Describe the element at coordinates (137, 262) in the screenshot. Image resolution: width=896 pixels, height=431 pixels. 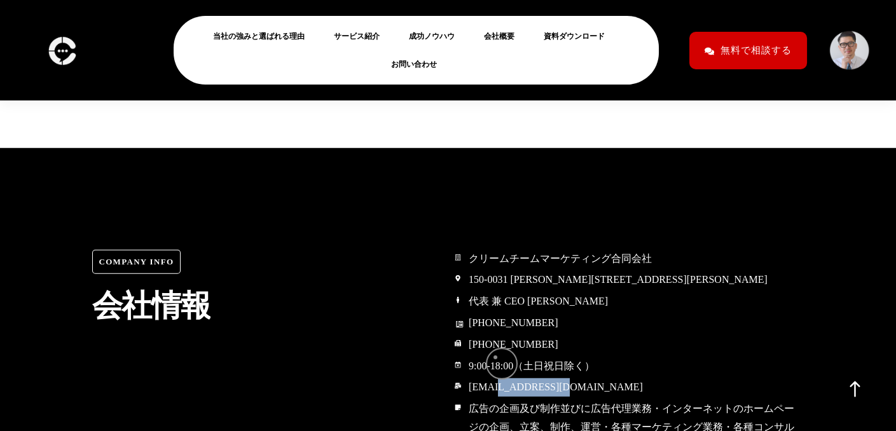
I see `span: Company Info` at that location.